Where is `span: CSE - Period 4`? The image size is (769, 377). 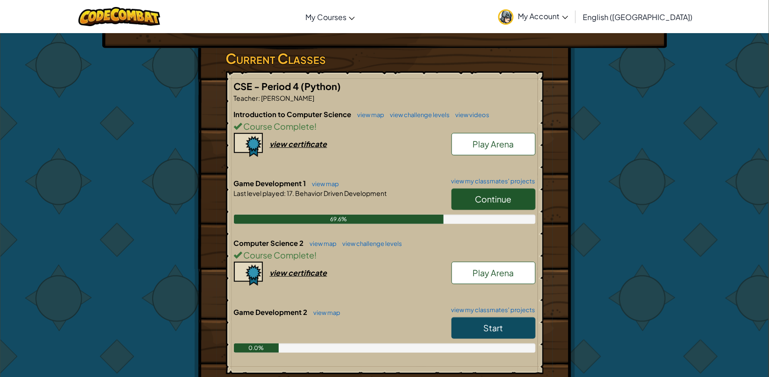
span: CSE - Period 4 is located at coordinates (268, 86).